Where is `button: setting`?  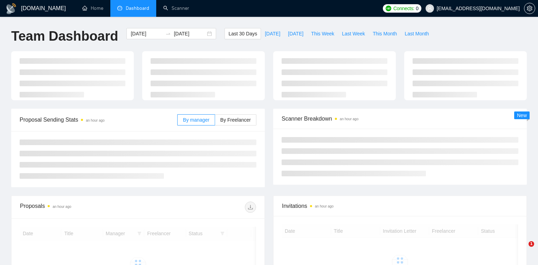 button: setting is located at coordinates (529, 8).